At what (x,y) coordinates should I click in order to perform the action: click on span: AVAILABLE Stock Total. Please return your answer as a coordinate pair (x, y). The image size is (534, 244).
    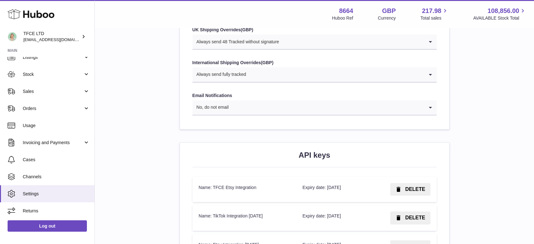
    Looking at the image, I should click on (500, 18).